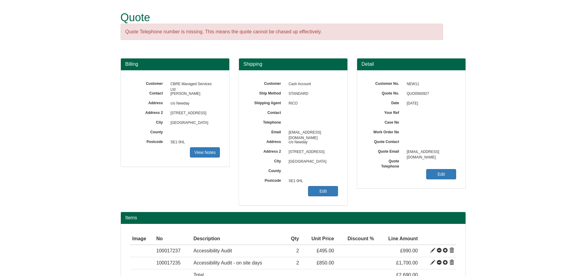  I want to click on th: Discount %, so click(356, 239).